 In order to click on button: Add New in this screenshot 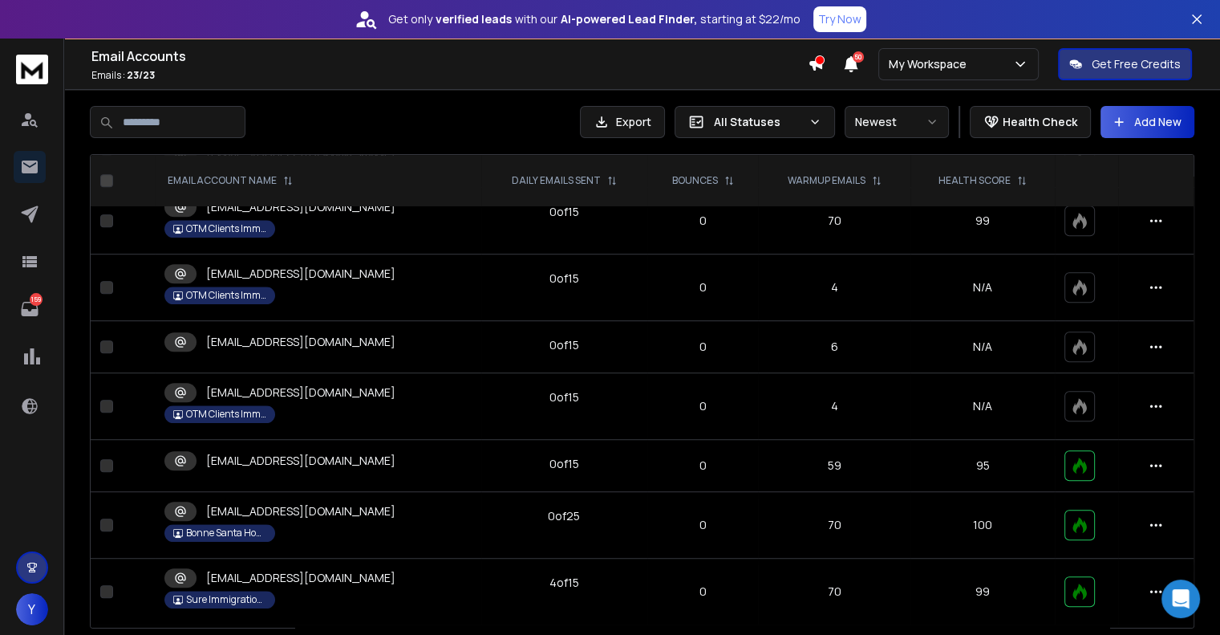, I will do `click(1147, 122)`.